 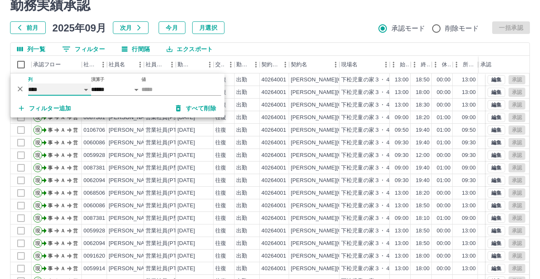 I want to click on div: 休憩, so click(x=442, y=65).